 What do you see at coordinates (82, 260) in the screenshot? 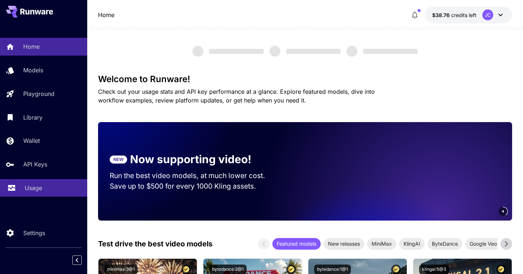
I see `div: Collapse sidebar` at bounding box center [82, 260].